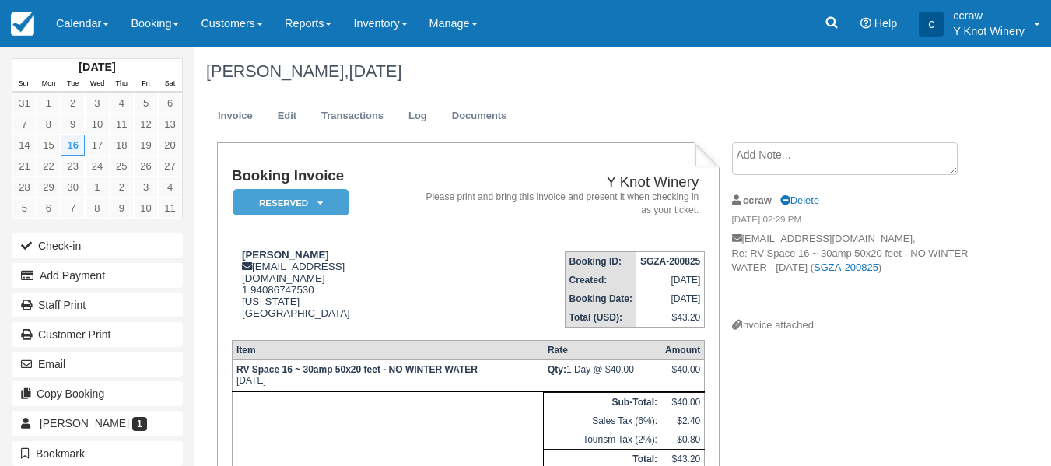 The width and height of the screenshot is (1051, 466). Describe the element at coordinates (96, 145) in the screenshot. I see `a: 17` at that location.